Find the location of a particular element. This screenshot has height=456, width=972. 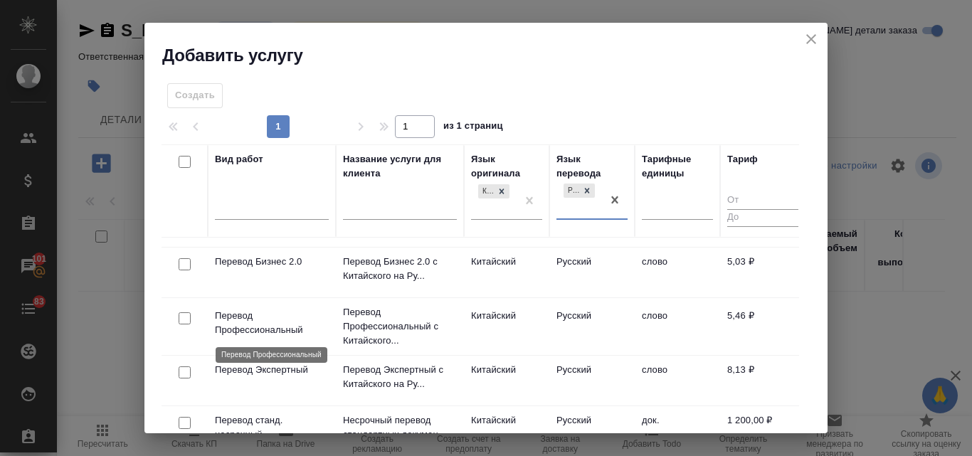

span: из 1 страниц is located at coordinates (473, 127).